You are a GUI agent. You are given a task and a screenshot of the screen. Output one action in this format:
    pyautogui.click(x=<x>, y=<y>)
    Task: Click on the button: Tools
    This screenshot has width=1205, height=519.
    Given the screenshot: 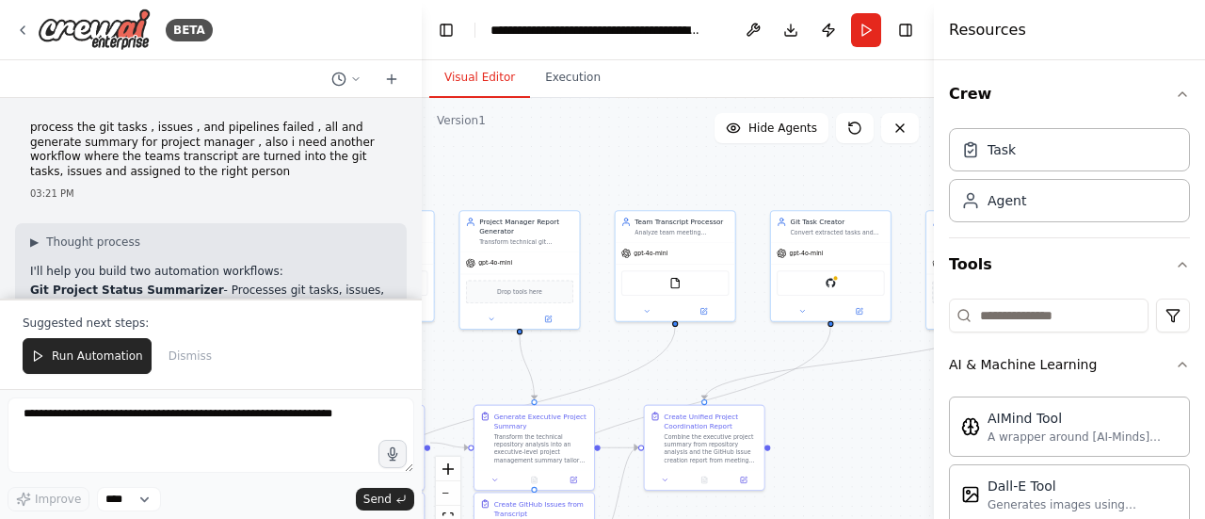 What is the action you would take?
    pyautogui.click(x=1069, y=264)
    